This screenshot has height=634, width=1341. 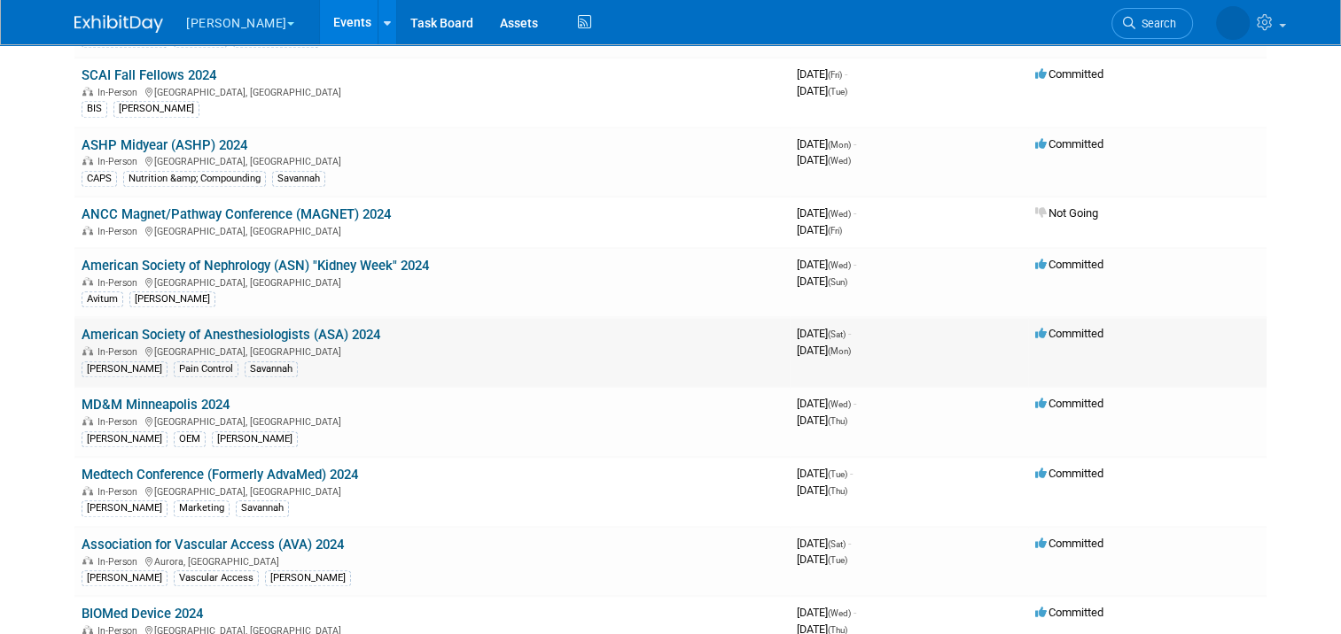 I want to click on a: Medtech Conference (Formerly AdvaMed) 2024, so click(x=220, y=475).